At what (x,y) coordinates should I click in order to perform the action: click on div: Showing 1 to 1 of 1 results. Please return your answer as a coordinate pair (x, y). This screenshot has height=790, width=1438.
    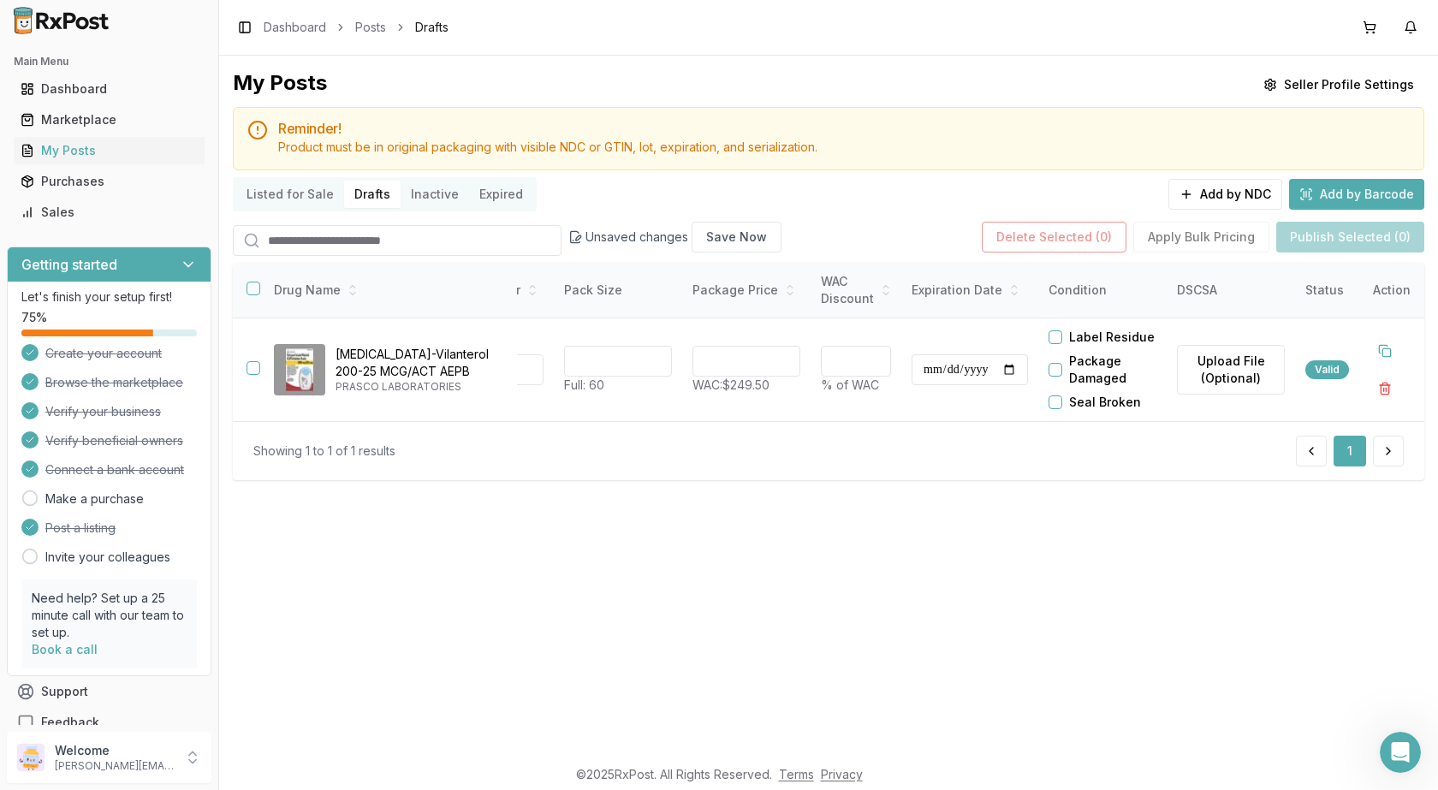
    Looking at the image, I should click on (324, 451).